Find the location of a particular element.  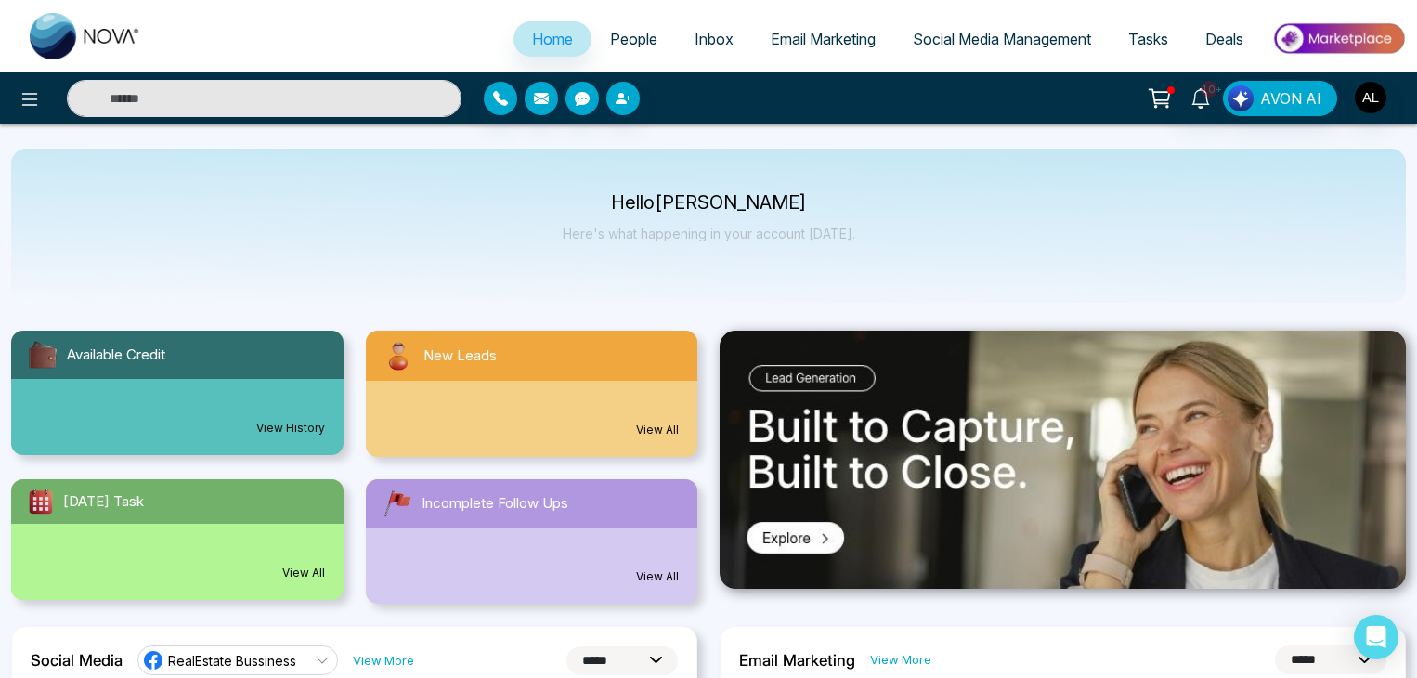

img: followUps.svg is located at coordinates (397, 503).